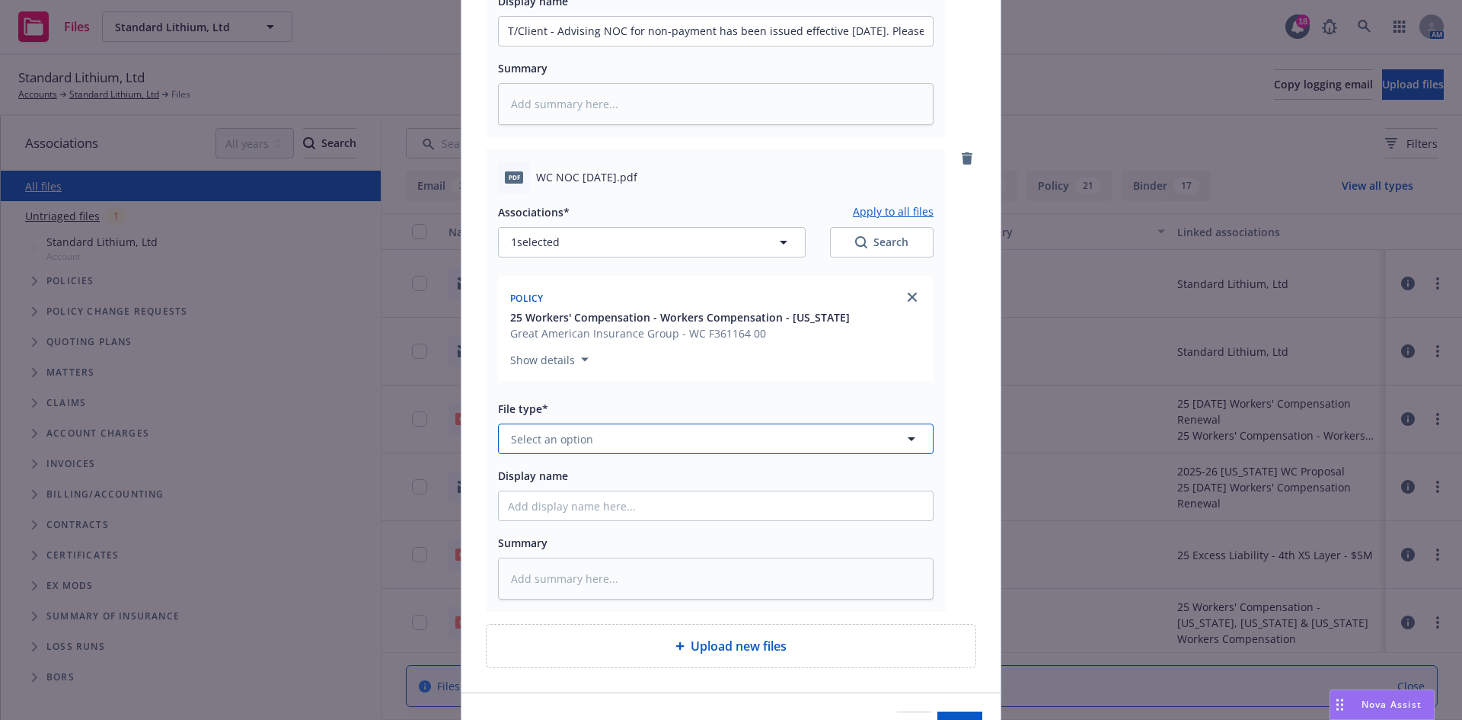 The image size is (1462, 720). Describe the element at coordinates (893, 212) in the screenshot. I see `button: Apply to all files` at that location.